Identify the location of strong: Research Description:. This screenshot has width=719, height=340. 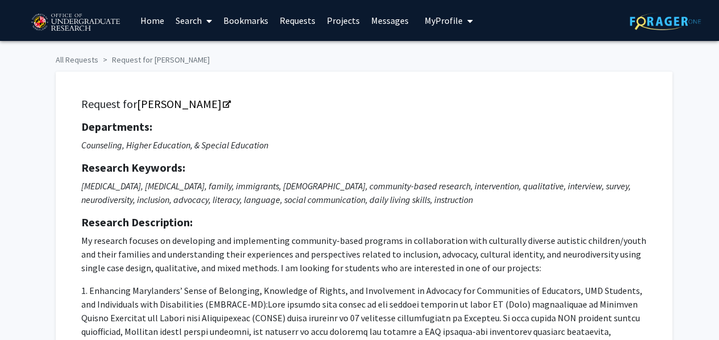
(137, 222).